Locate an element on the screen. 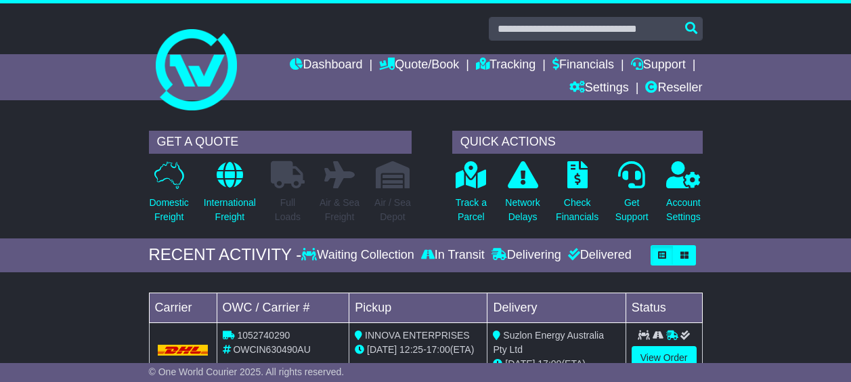  a: Track aParcel is located at coordinates (471, 196).